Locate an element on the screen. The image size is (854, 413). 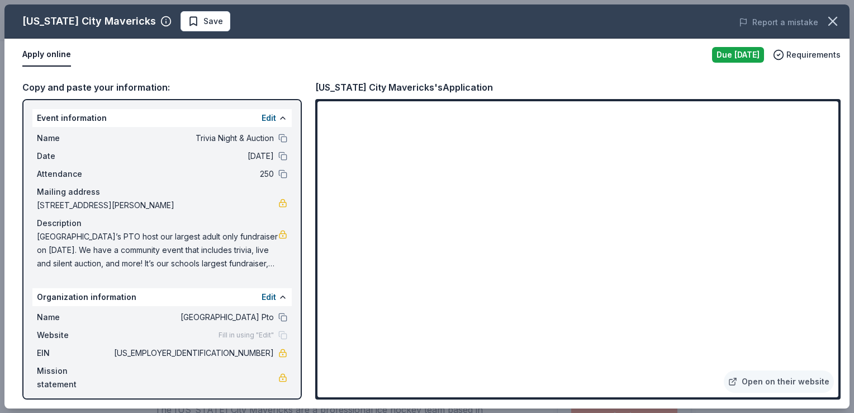
div: Copy and paste your information: is located at coordinates (162, 87).